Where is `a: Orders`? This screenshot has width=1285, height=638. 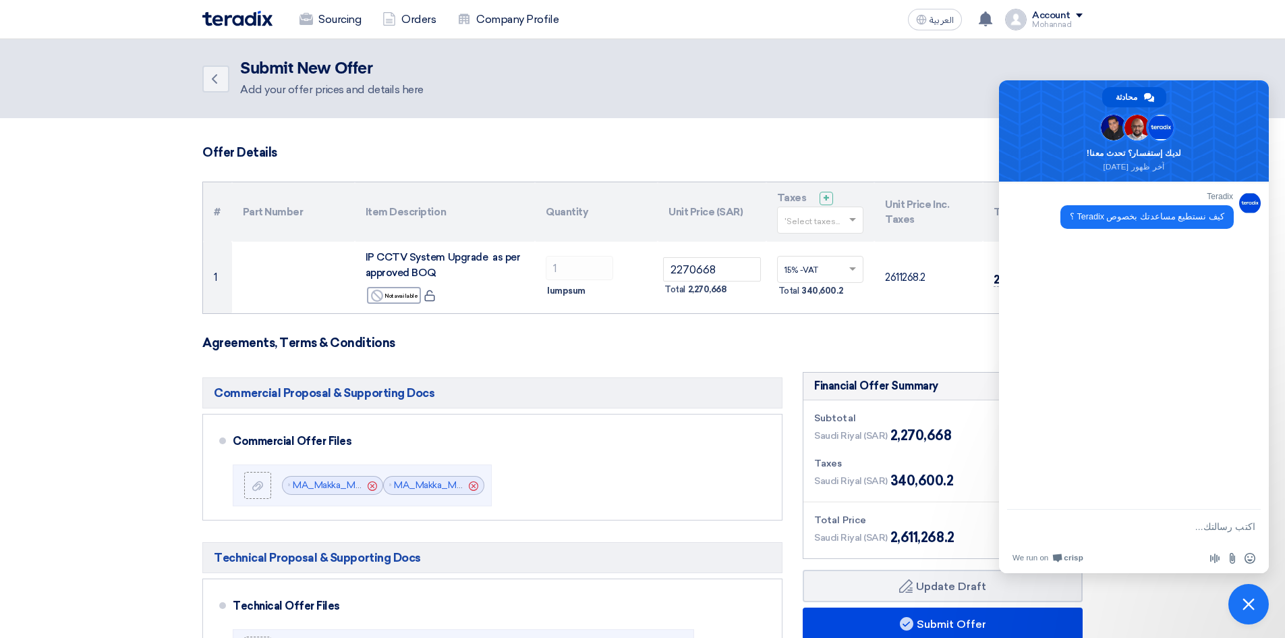 a: Orders is located at coordinates (409, 20).